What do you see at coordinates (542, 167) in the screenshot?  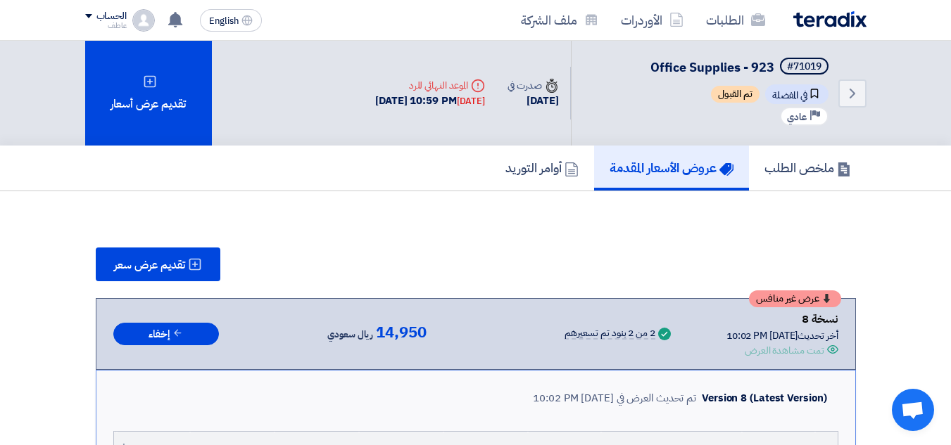 I see `h5: أوامر التوريد` at bounding box center [542, 167].